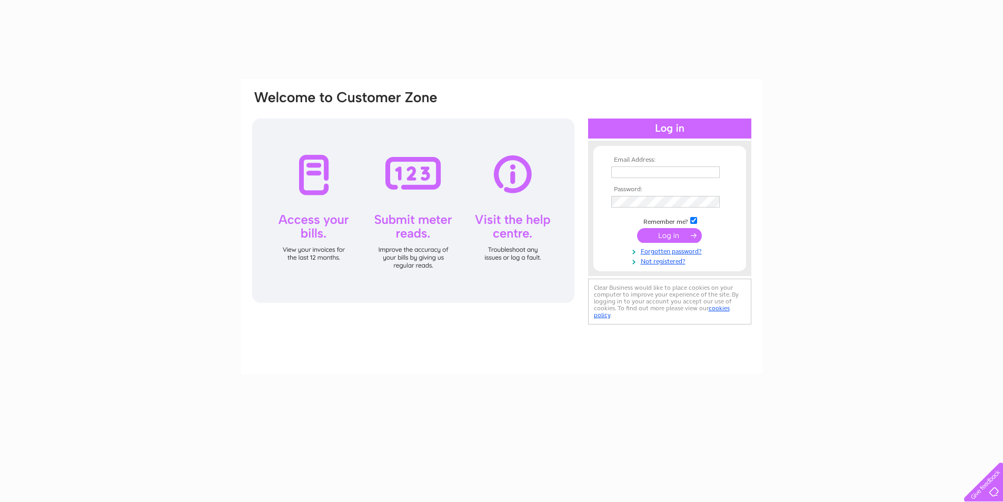  I want to click on th: Password:, so click(670, 190).